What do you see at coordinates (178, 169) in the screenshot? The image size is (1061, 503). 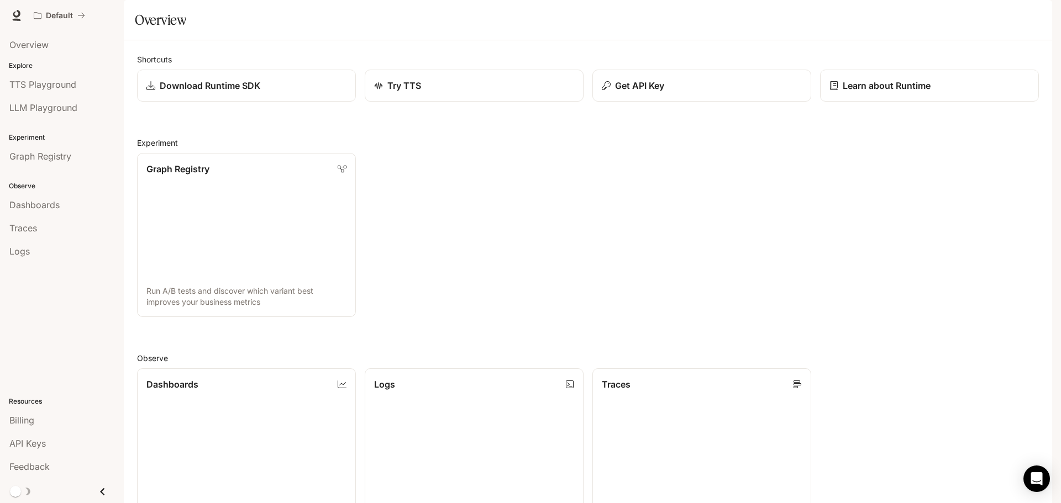 I see `p: Graph Registry` at bounding box center [178, 169].